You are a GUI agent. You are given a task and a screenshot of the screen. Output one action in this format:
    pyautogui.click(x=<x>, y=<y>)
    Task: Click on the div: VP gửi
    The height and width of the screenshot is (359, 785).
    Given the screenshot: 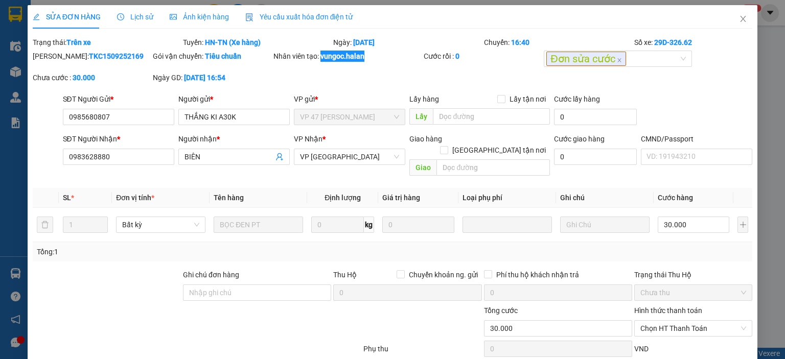 What is the action you would take?
    pyautogui.click(x=349, y=99)
    